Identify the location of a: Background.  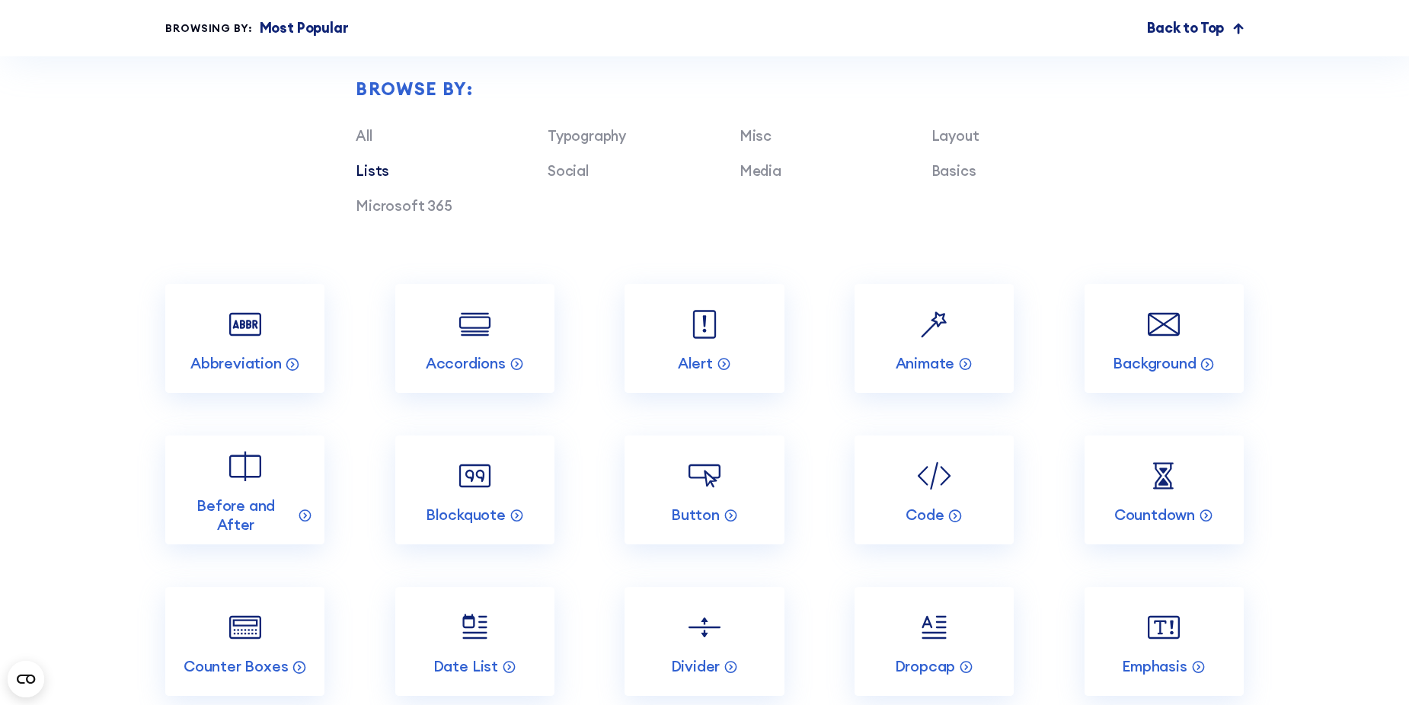
(1164, 338).